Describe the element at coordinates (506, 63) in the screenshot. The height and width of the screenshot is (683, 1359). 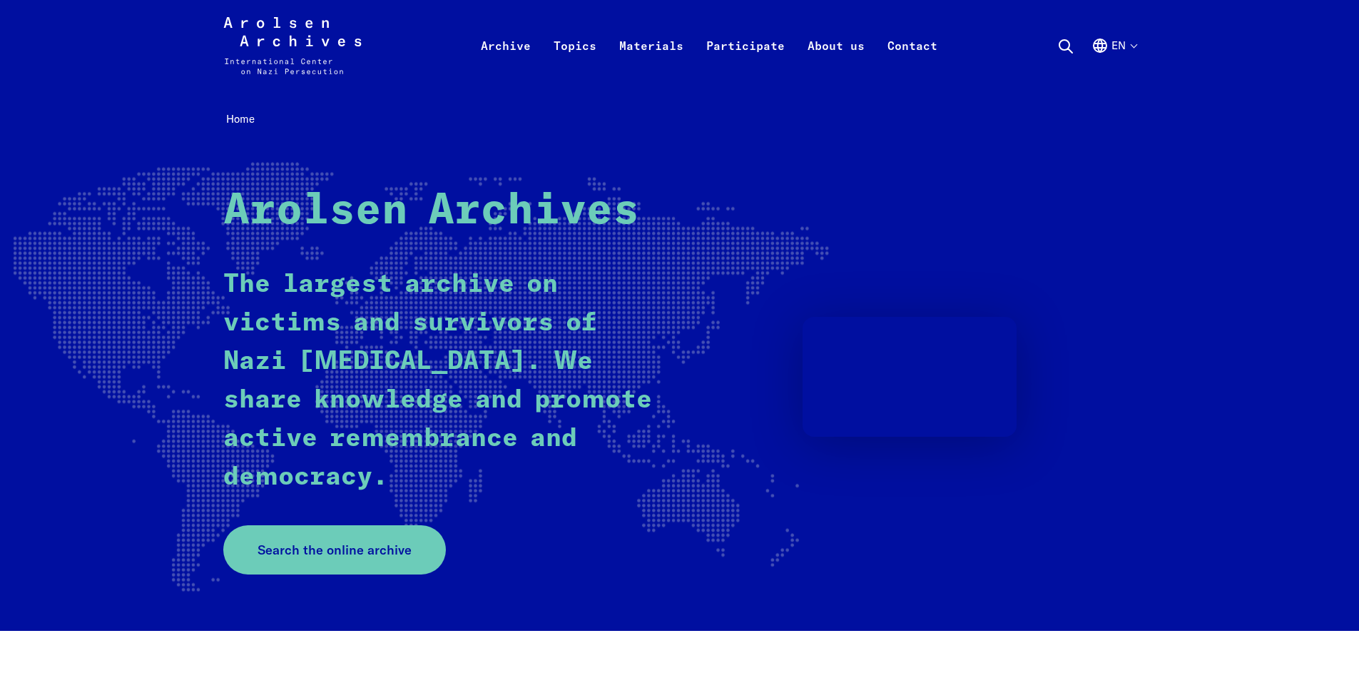
I see `a: Archive` at that location.